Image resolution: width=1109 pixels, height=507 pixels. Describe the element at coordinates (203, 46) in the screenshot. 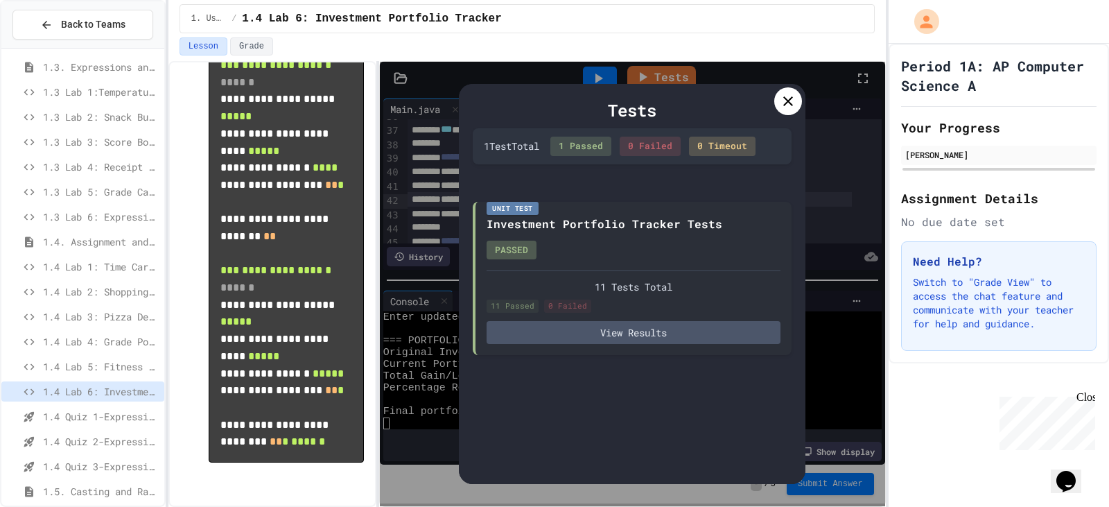

I see `button: Lesson` at that location.